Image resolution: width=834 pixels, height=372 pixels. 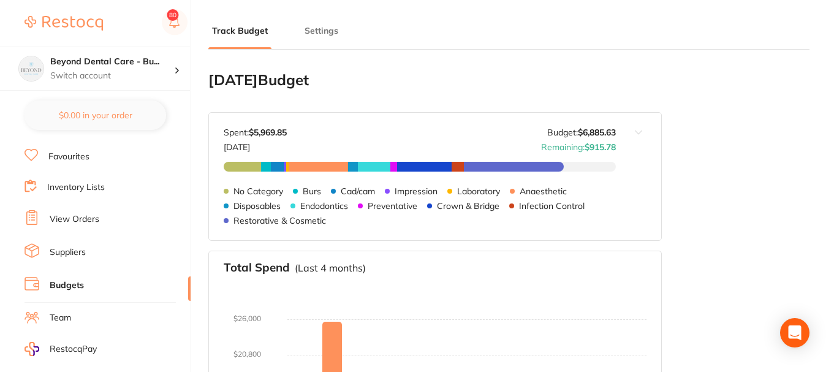 I want to click on h4: Beyond Dental Care - Burpengary, so click(x=112, y=62).